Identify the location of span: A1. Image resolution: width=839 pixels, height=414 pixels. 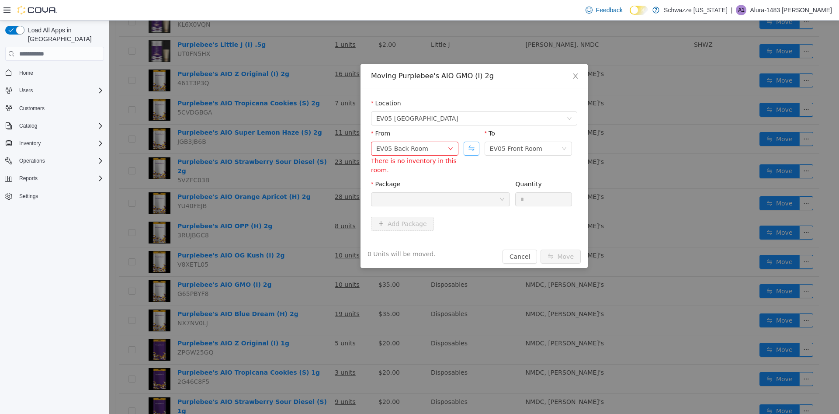
(742, 10).